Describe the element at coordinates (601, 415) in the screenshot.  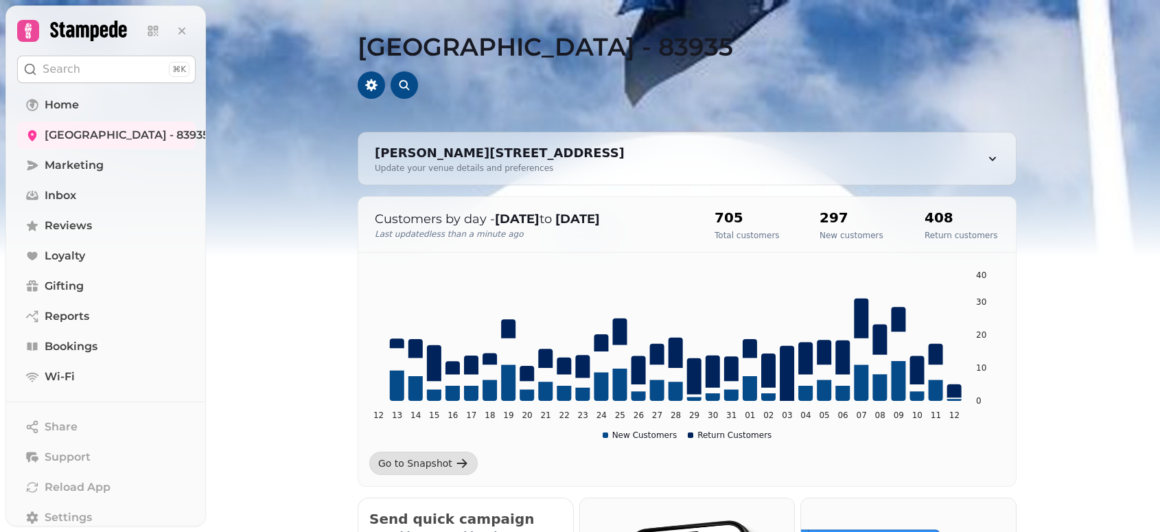
I see `tspan: 24` at that location.